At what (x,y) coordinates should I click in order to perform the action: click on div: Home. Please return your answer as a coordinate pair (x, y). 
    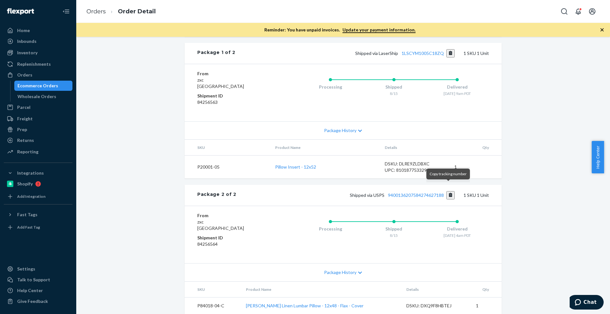
    Looking at the image, I should click on (24, 30).